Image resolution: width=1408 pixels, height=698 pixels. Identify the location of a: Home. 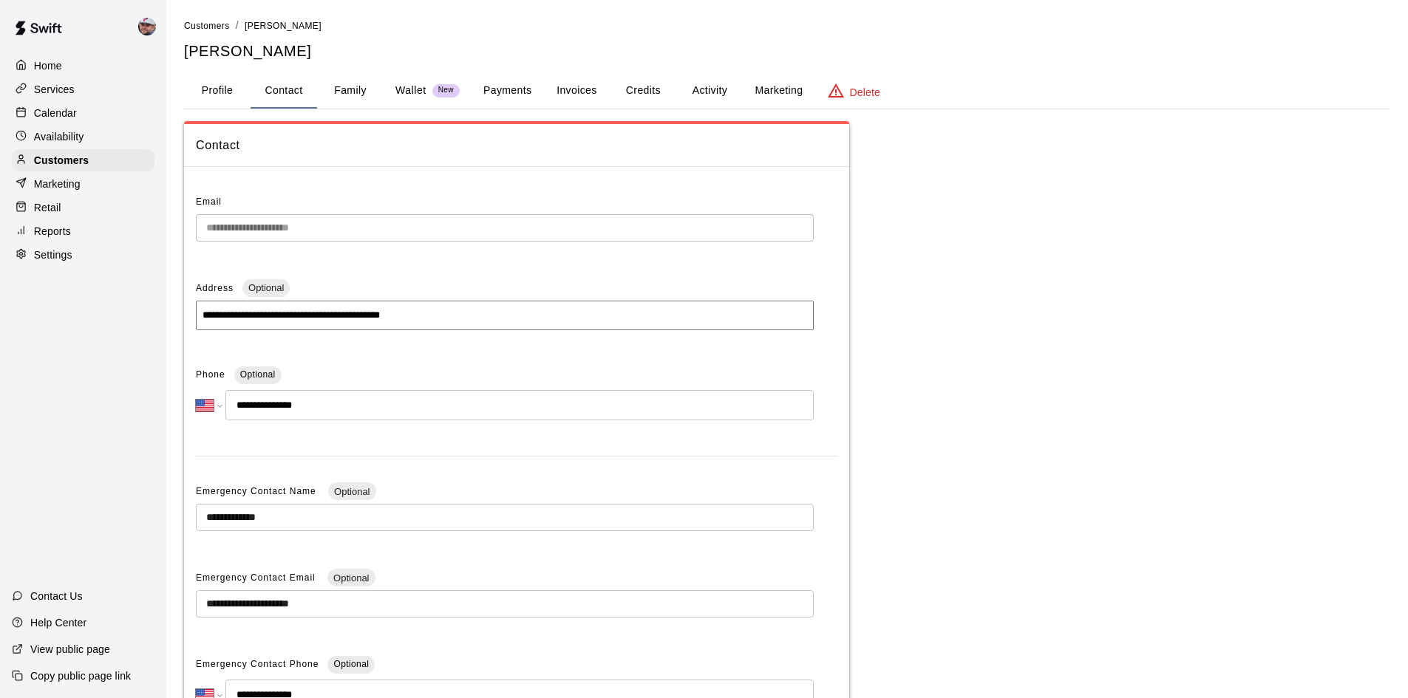
(83, 66).